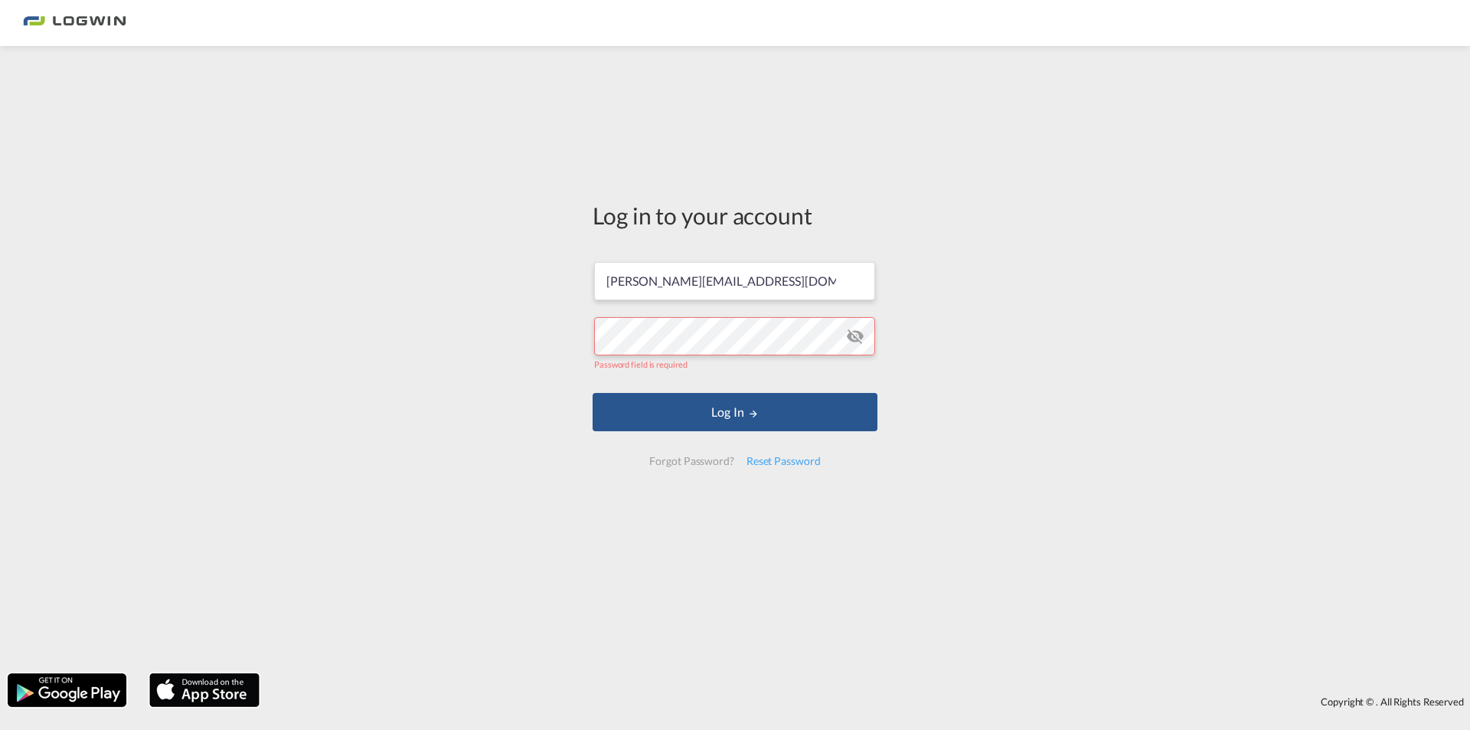 The height and width of the screenshot is (730, 1470). What do you see at coordinates (67, 690) in the screenshot?
I see `img: google.png` at bounding box center [67, 690].